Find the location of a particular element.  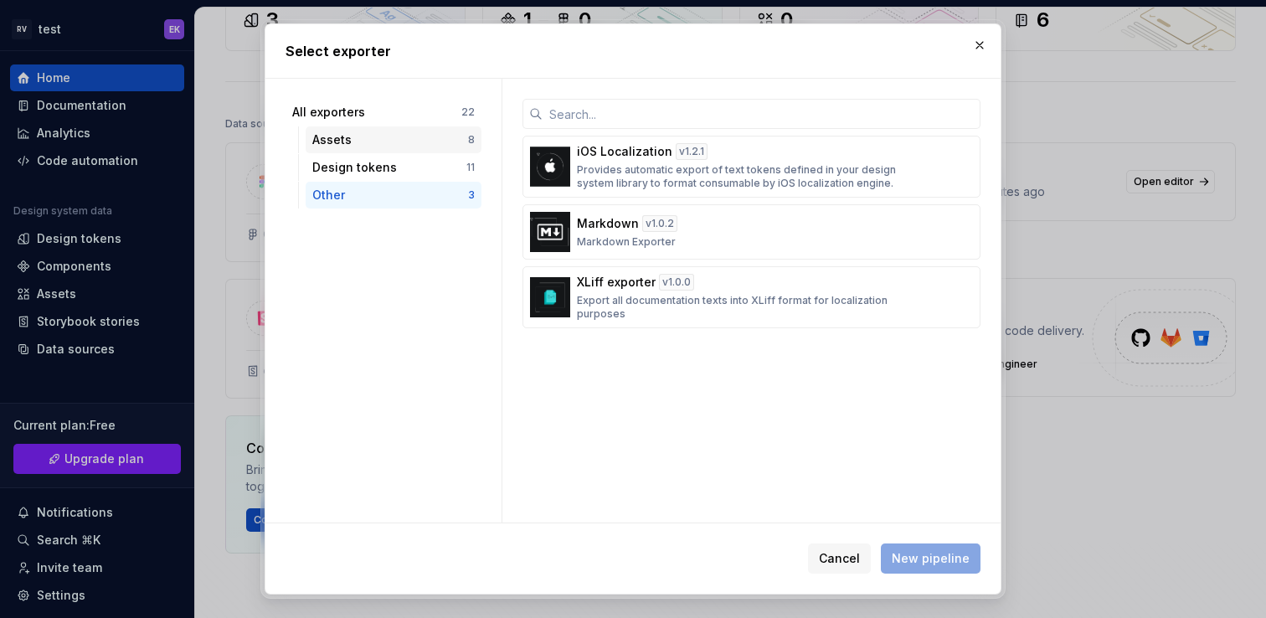

div: Design tokens is located at coordinates (389, 168).